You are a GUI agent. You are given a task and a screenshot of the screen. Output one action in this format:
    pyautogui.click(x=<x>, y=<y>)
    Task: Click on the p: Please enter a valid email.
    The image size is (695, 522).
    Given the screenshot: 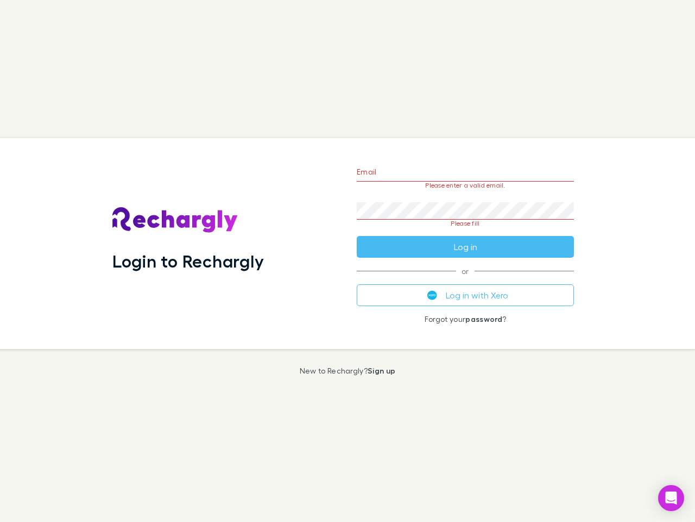 What is the action you would take?
    pyautogui.click(x=466, y=185)
    